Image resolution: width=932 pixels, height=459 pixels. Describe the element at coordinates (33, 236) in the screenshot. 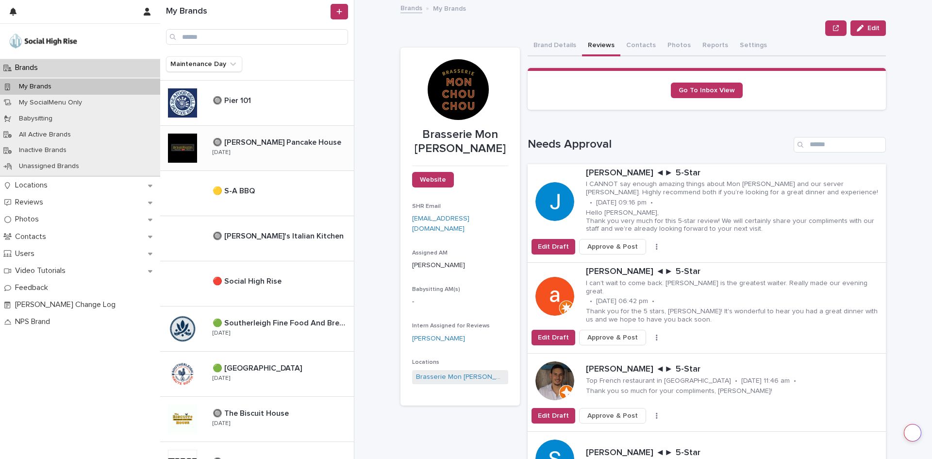

I see `p: Contacts` at that location.